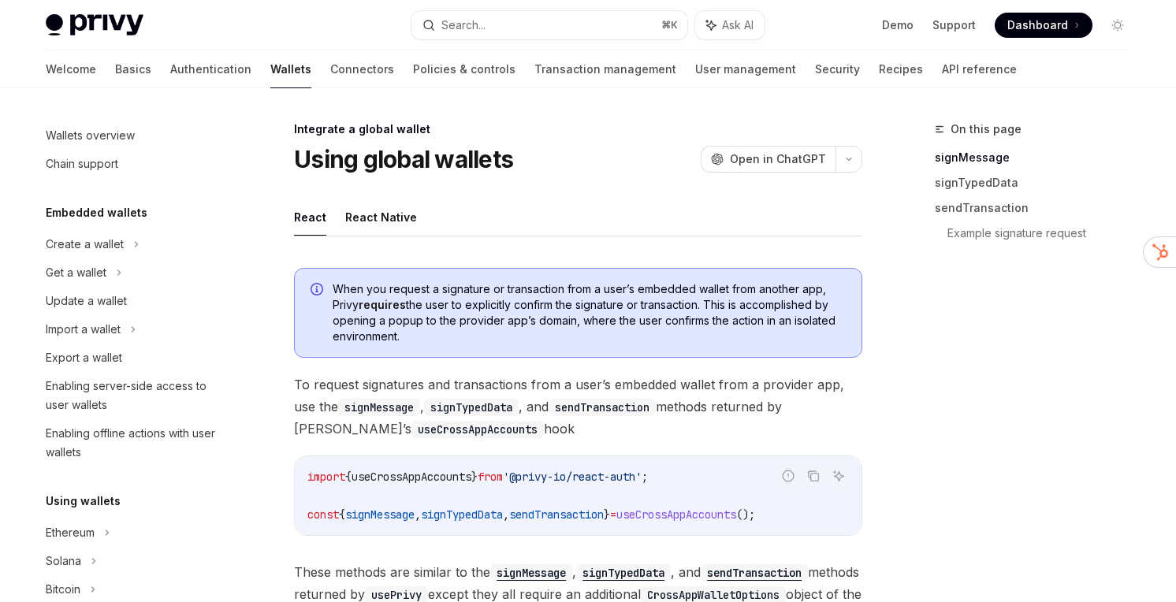  Describe the element at coordinates (1118, 25) in the screenshot. I see `button: Toggle dark mode` at that location.